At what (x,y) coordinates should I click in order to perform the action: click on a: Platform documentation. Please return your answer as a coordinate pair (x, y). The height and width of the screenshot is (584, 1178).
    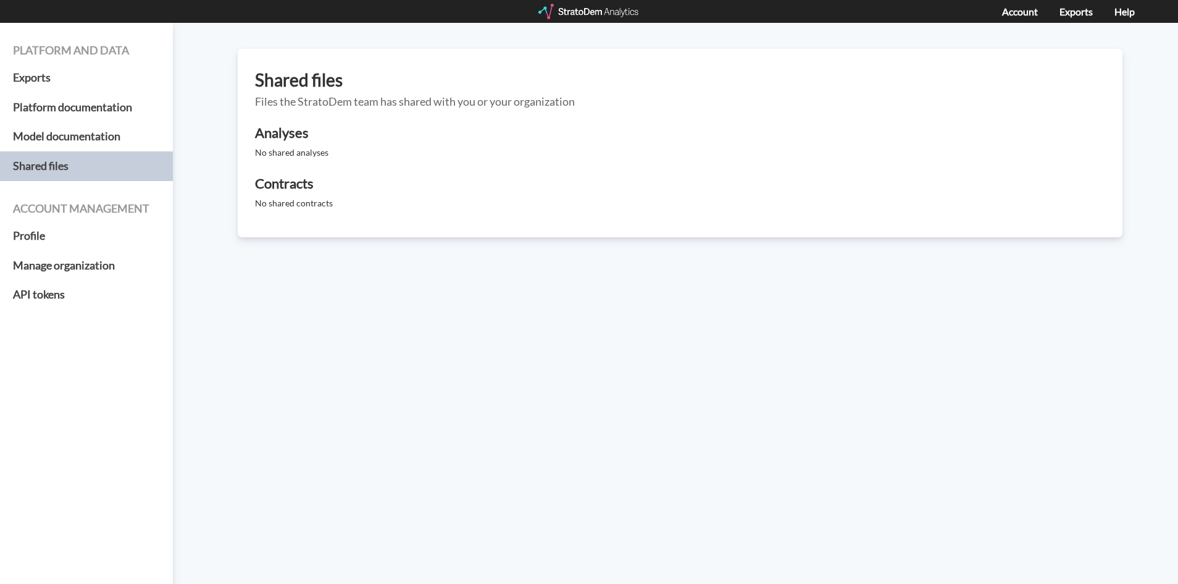
    Looking at the image, I should click on (86, 107).